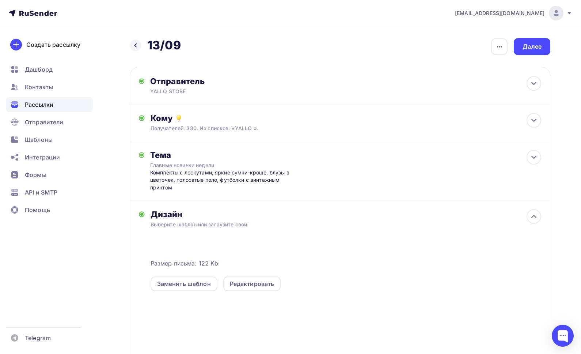  Describe the element at coordinates (49, 69) in the screenshot. I see `a: Дашборд` at that location.